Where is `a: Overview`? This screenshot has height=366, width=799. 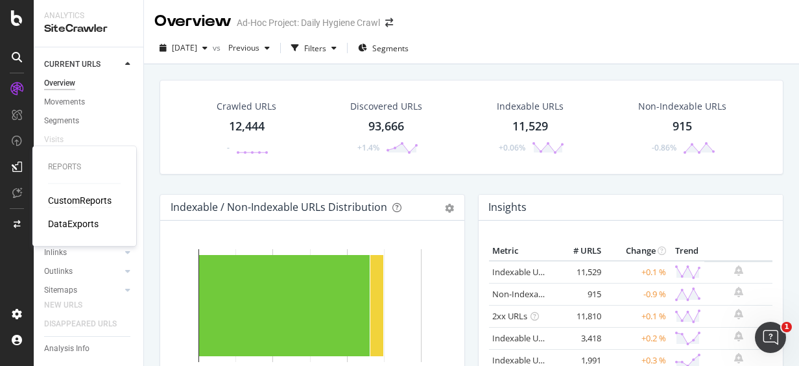 a: Overview is located at coordinates (89, 83).